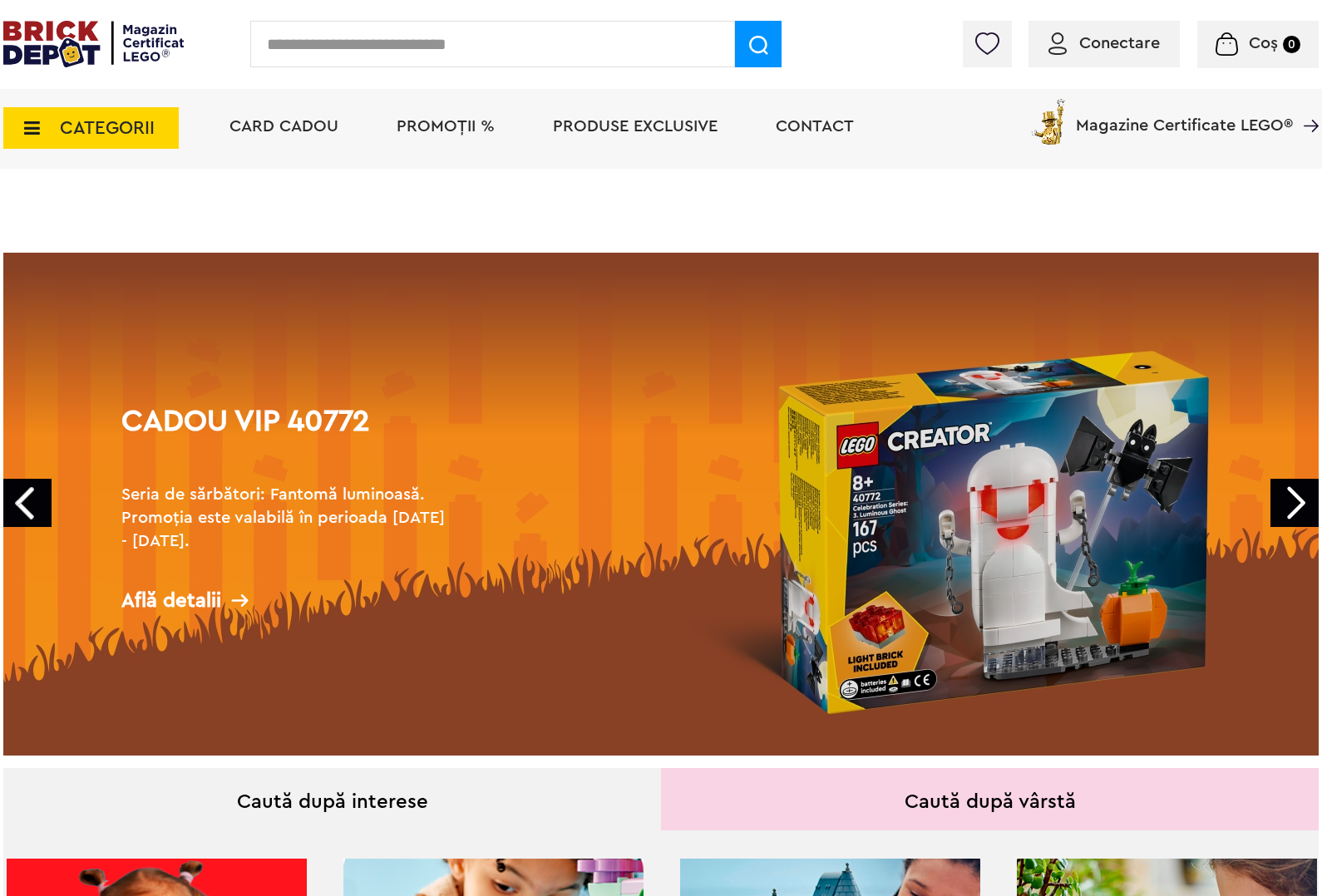  I want to click on a: Prev, so click(28, 502).